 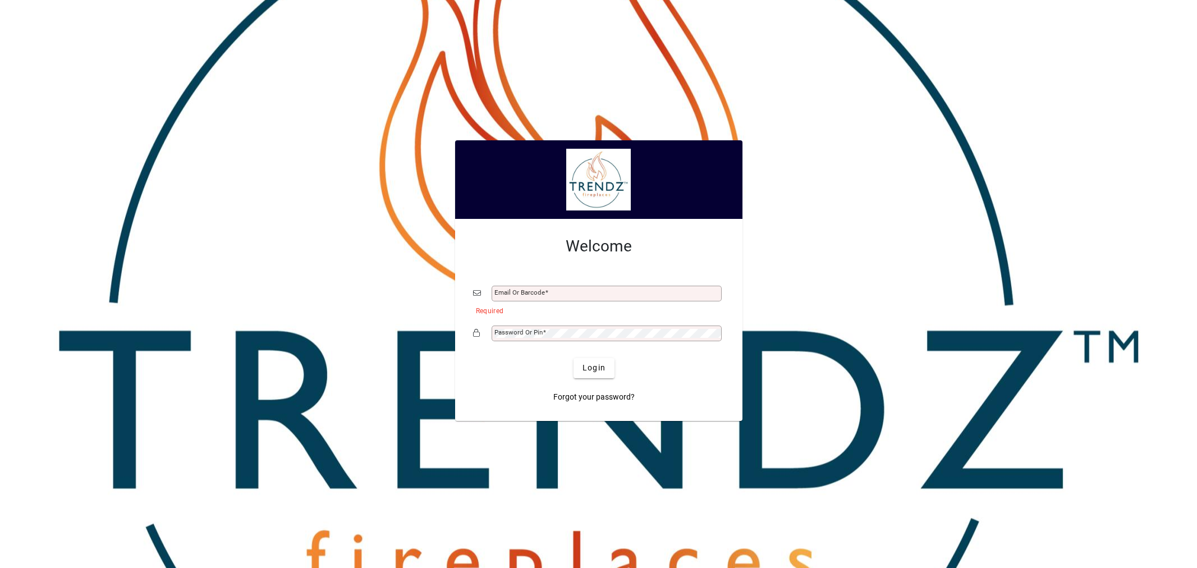 What do you see at coordinates (594, 367) in the screenshot?
I see `span: Login` at bounding box center [594, 367].